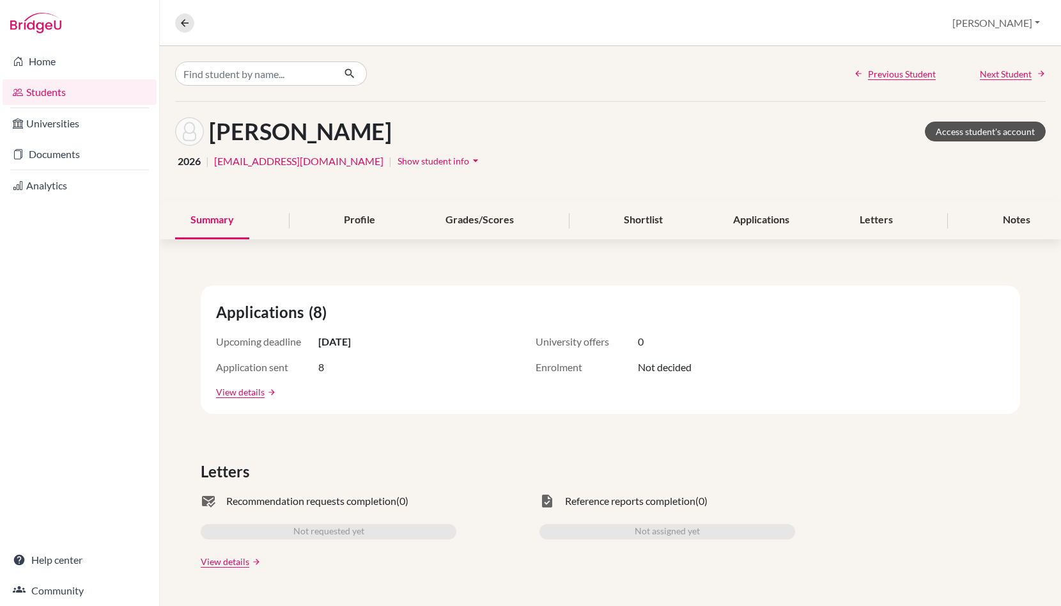 This screenshot has width=1061, height=606. Describe the element at coordinates (1017, 220) in the screenshot. I see `div: Notes` at that location.